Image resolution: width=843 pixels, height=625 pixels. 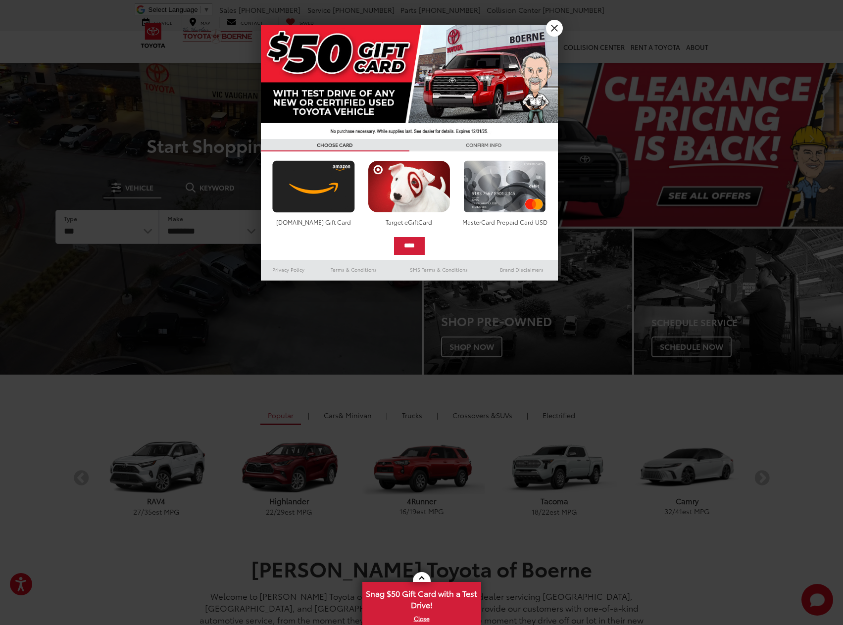 What do you see at coordinates (504, 222) in the screenshot?
I see `div: MasterCard Prepaid Card USD` at bounding box center [504, 222].